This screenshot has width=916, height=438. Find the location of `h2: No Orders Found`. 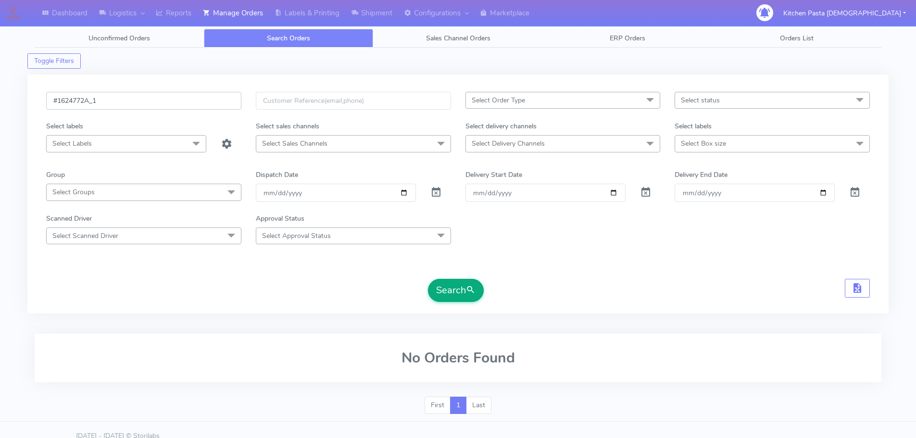

h2: No Orders Found is located at coordinates (458, 358).